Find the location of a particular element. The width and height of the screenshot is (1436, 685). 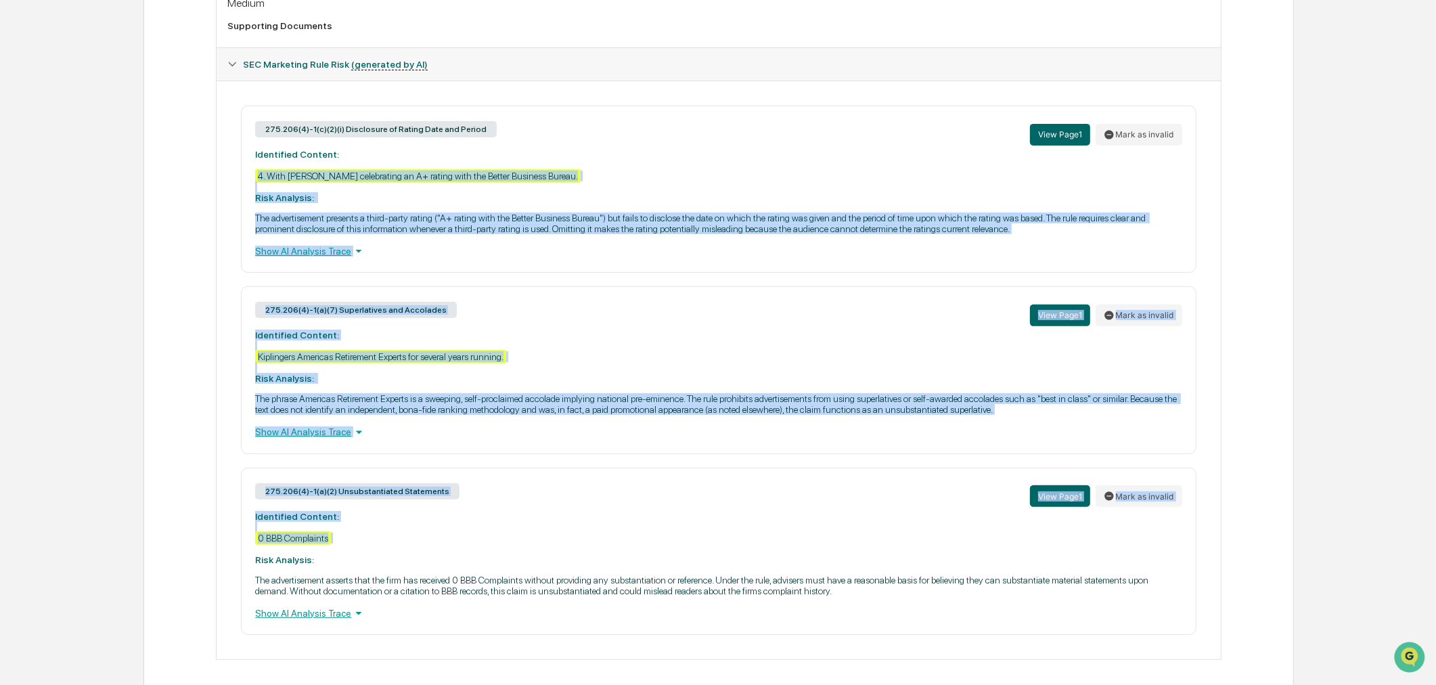

button: Open customer support is located at coordinates (17, 17).